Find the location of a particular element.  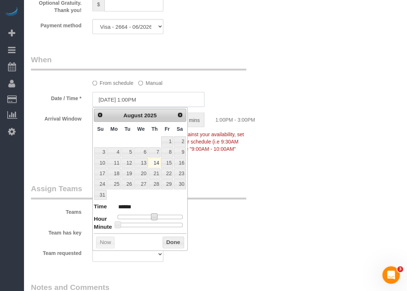

a: 7 is located at coordinates (154, 152).